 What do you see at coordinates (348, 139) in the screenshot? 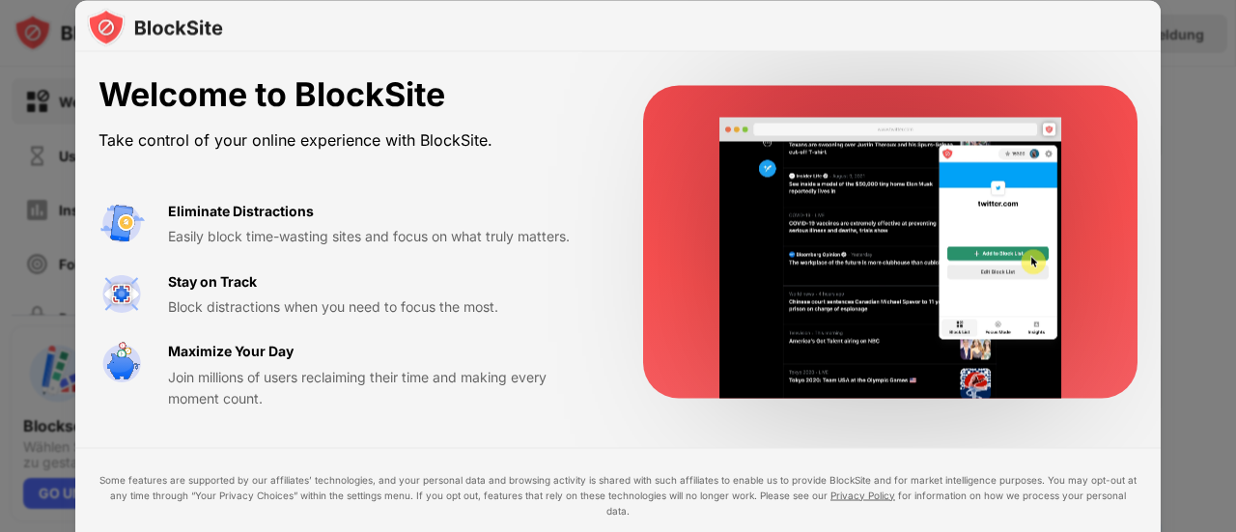
I see `div: Take control of your online experience with BlockSite.` at bounding box center [348, 139].